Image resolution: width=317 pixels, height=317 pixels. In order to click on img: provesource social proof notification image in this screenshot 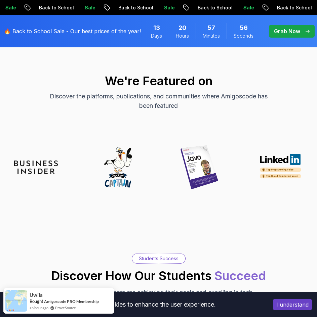, I will do `click(16, 301)`.